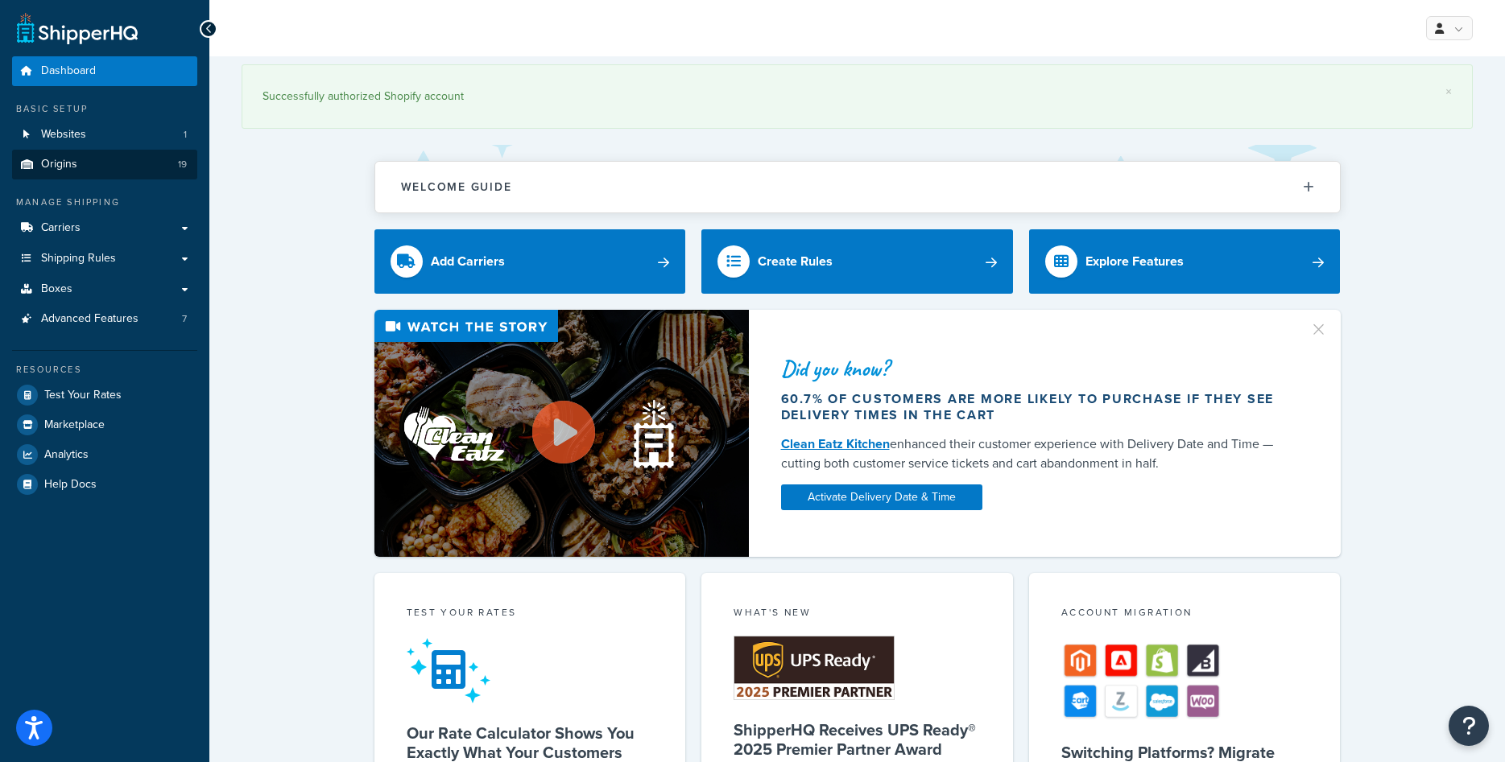 This screenshot has height=762, width=1505. What do you see at coordinates (1134, 262) in the screenshot?
I see `div: Explore Features` at bounding box center [1134, 262].